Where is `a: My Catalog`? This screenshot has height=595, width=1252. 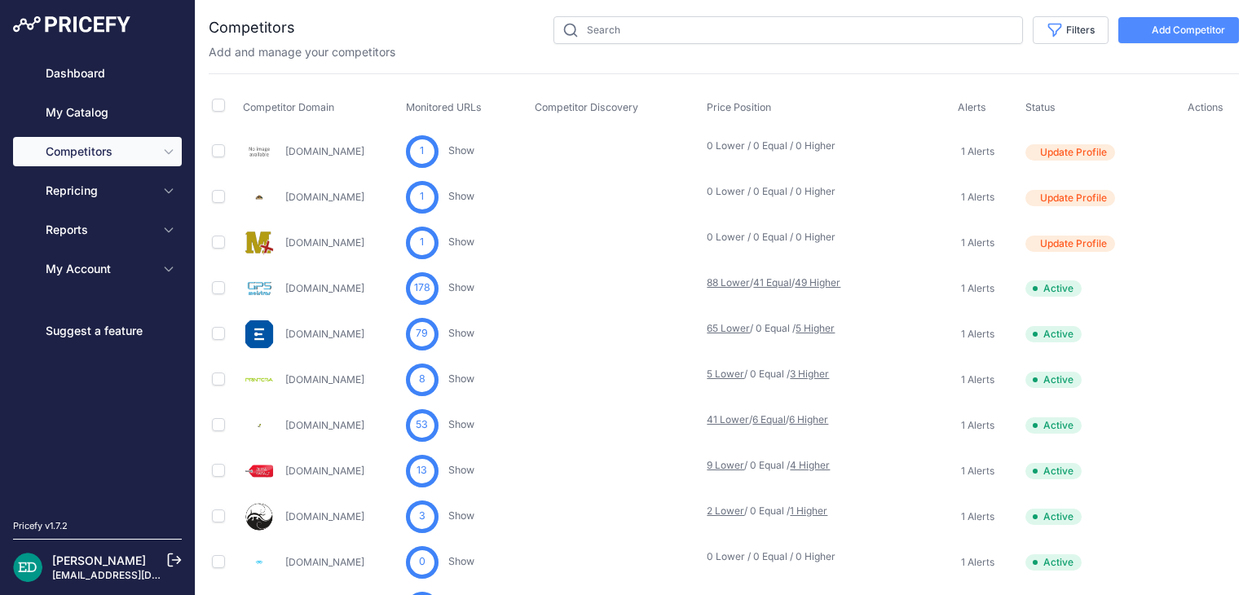
a: My Catalog is located at coordinates (97, 113).